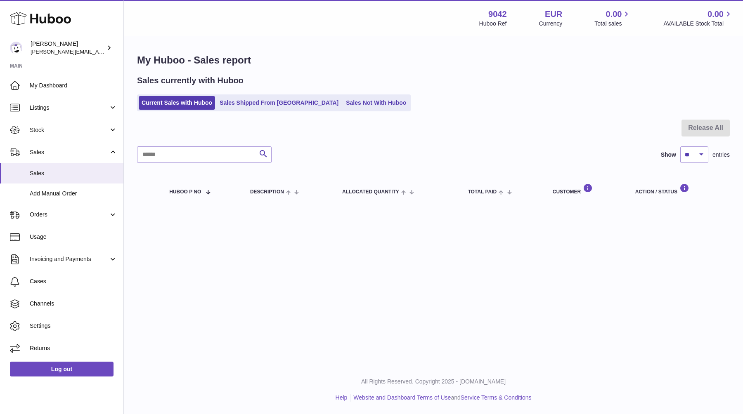  What do you see at coordinates (370, 192) in the screenshot?
I see `span: ALLOCATED Quantity` at bounding box center [370, 192].